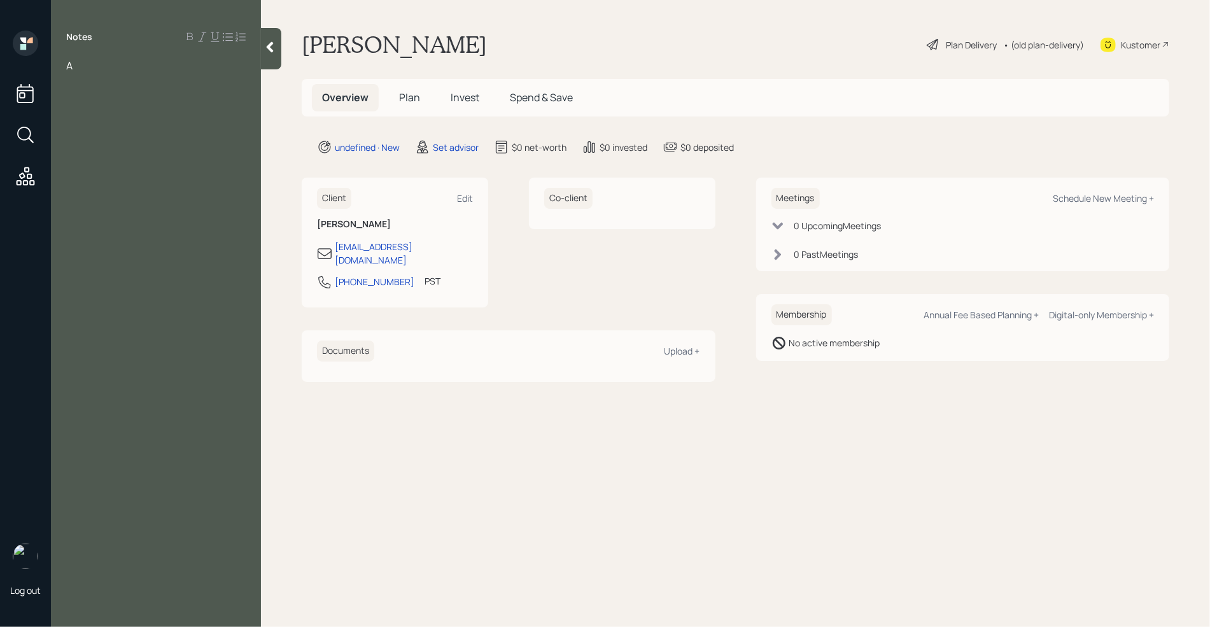  Describe the element at coordinates (432, 281) in the screenshot. I see `div: PST` at that location.